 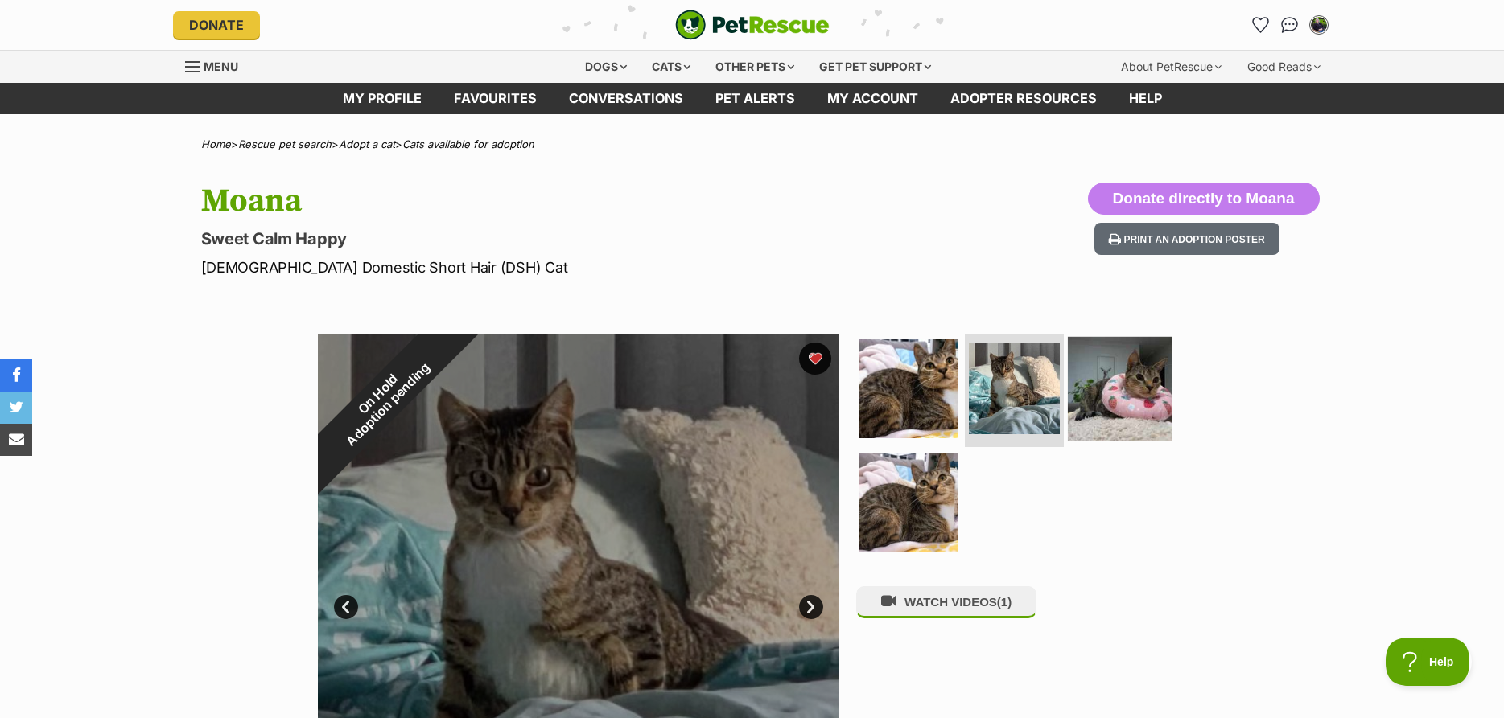 I want to click on a: Prev, so click(x=346, y=607).